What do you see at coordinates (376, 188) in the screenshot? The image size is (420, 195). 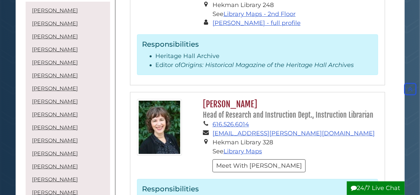 I see `button: 24/7 Live Chat` at bounding box center [376, 188].